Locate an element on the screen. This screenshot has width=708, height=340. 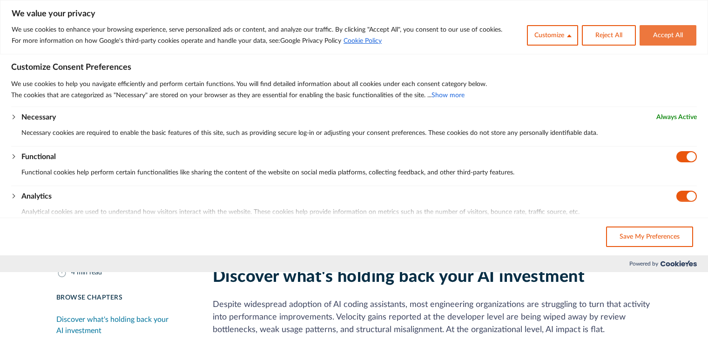
button: Analytics is located at coordinates (36, 196).